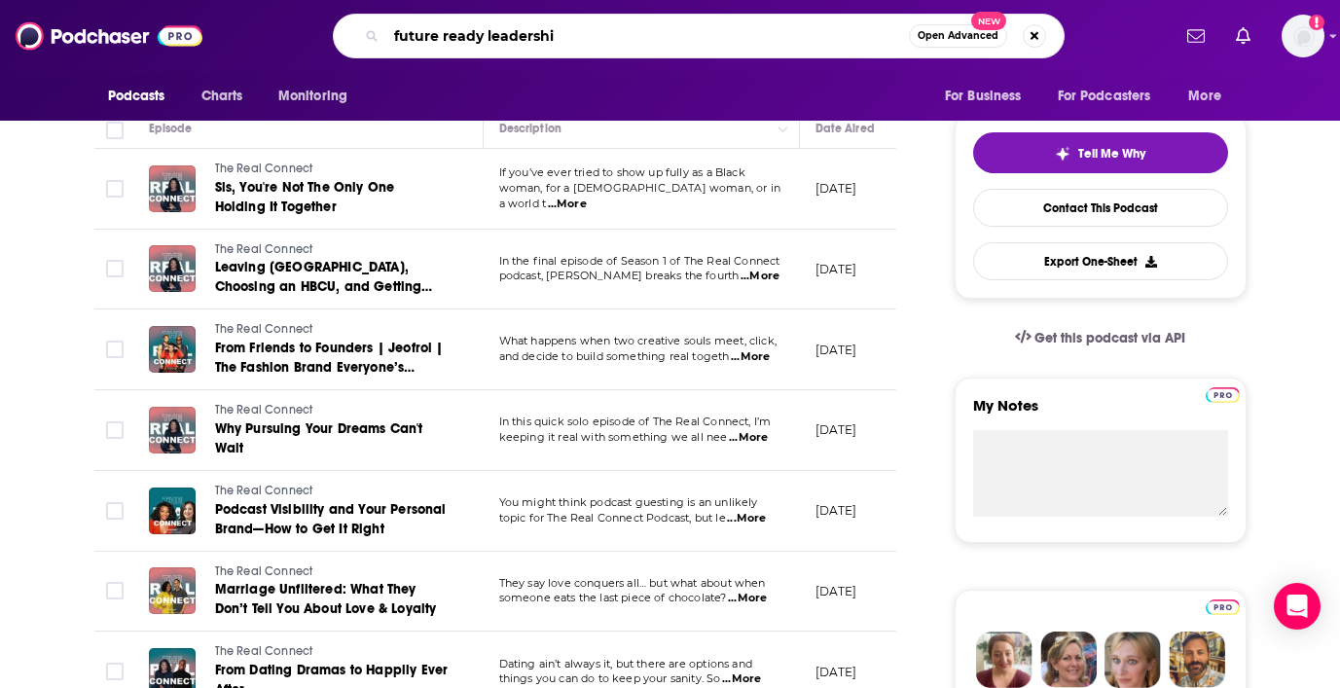 The width and height of the screenshot is (1340, 688). I want to click on span: What happens when two creative souls meet, click,, so click(637, 341).